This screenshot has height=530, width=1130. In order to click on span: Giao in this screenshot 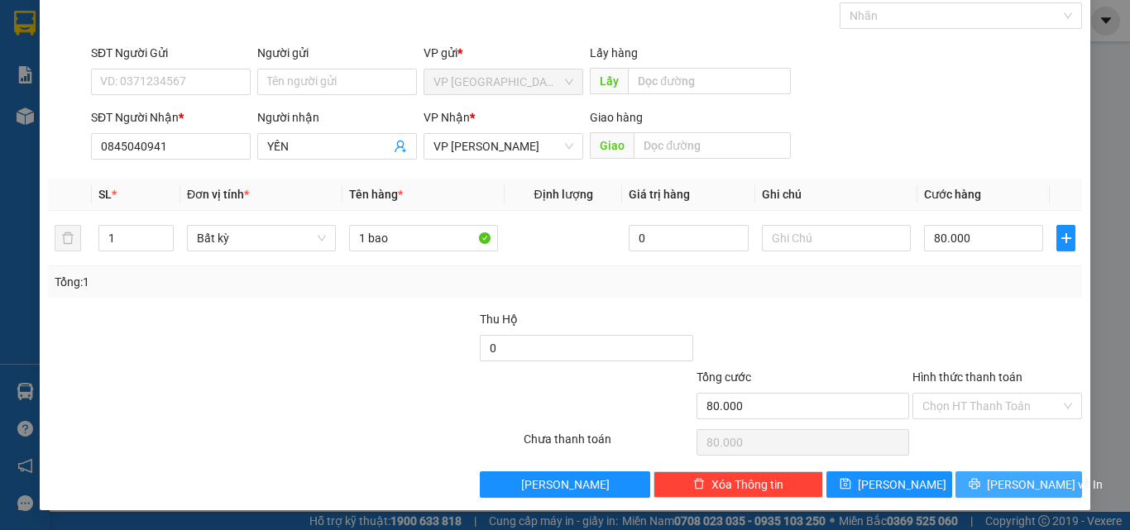, I will do `click(611, 146)`.